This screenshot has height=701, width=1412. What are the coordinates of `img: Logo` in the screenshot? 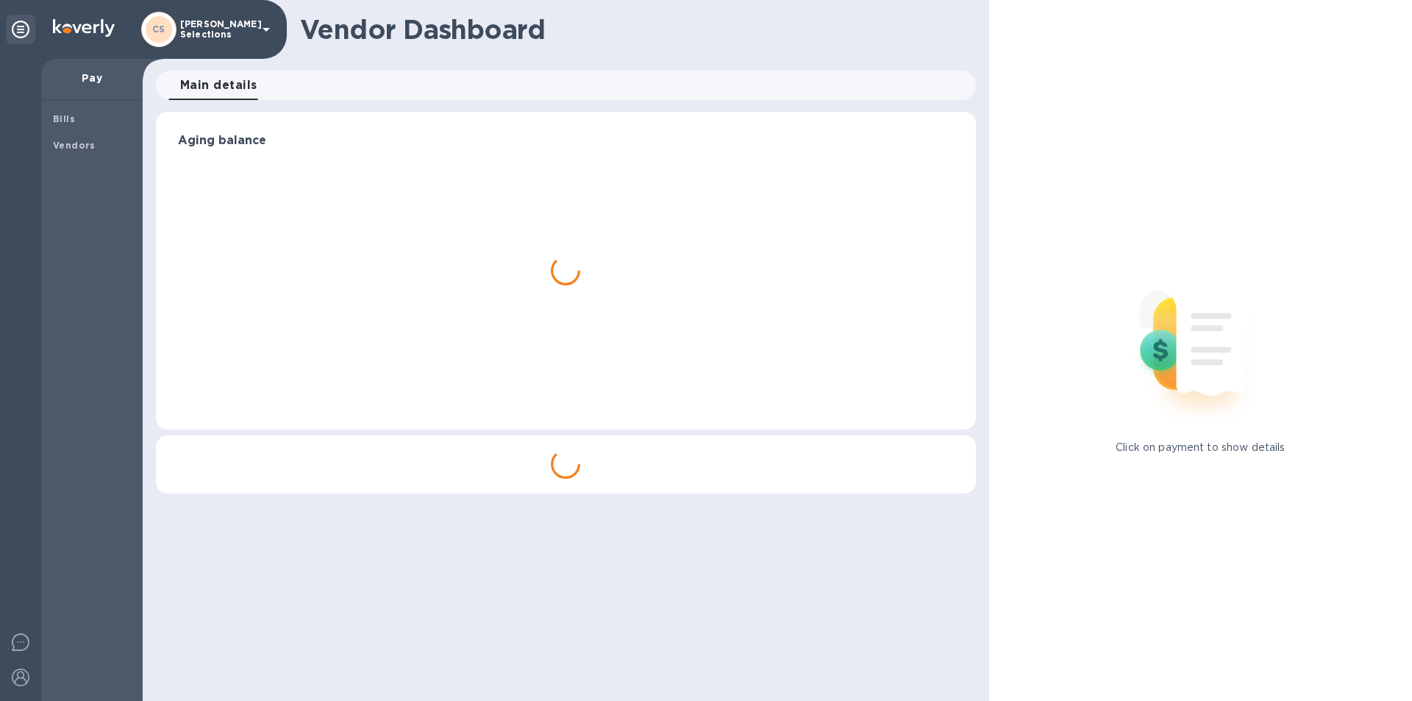 It's located at (84, 28).